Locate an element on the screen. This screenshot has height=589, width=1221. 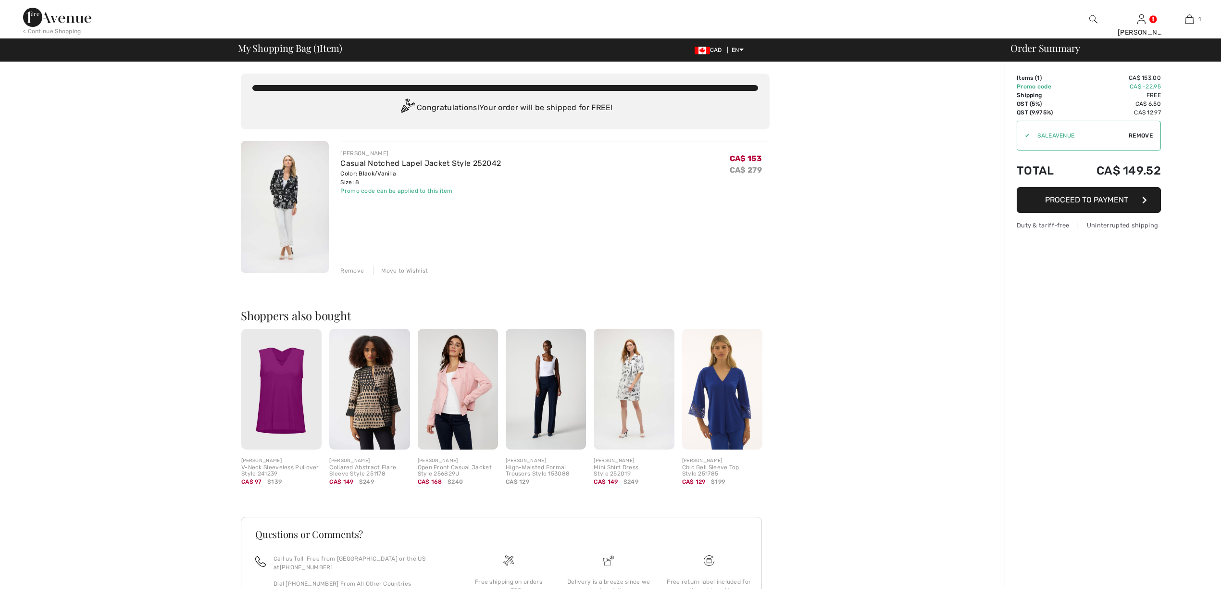
img: call is located at coordinates (260, 561).